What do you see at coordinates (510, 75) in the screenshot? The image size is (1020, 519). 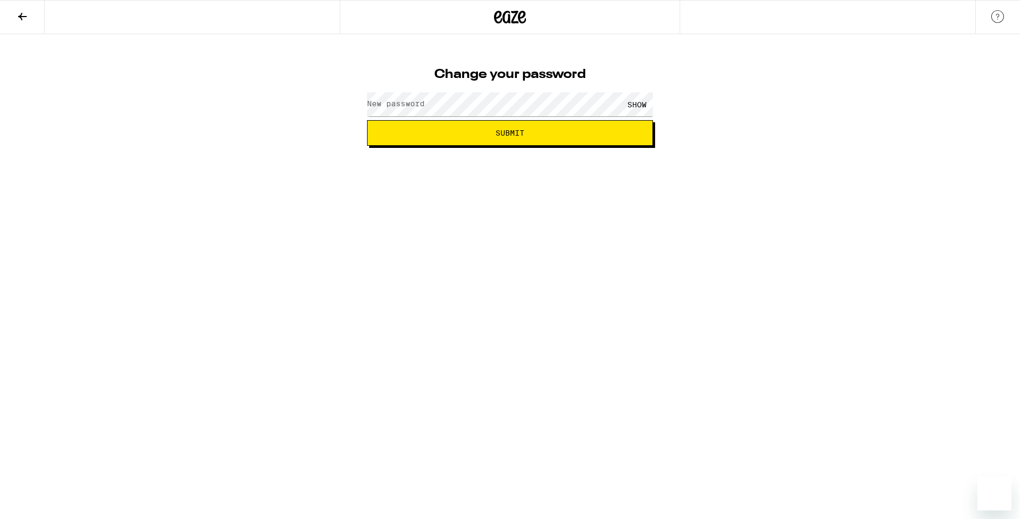 I see `h1: Change your password` at bounding box center [510, 75].